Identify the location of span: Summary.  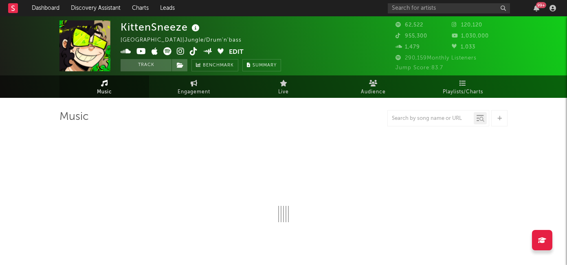
(264, 65).